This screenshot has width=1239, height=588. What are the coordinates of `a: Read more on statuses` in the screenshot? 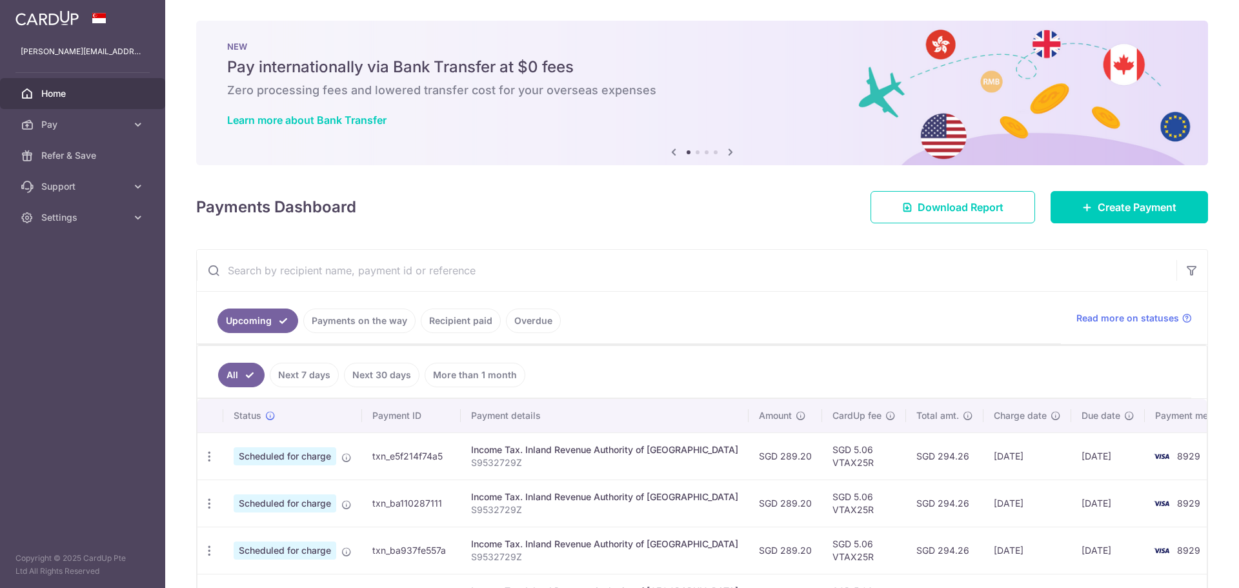 It's located at (1134, 318).